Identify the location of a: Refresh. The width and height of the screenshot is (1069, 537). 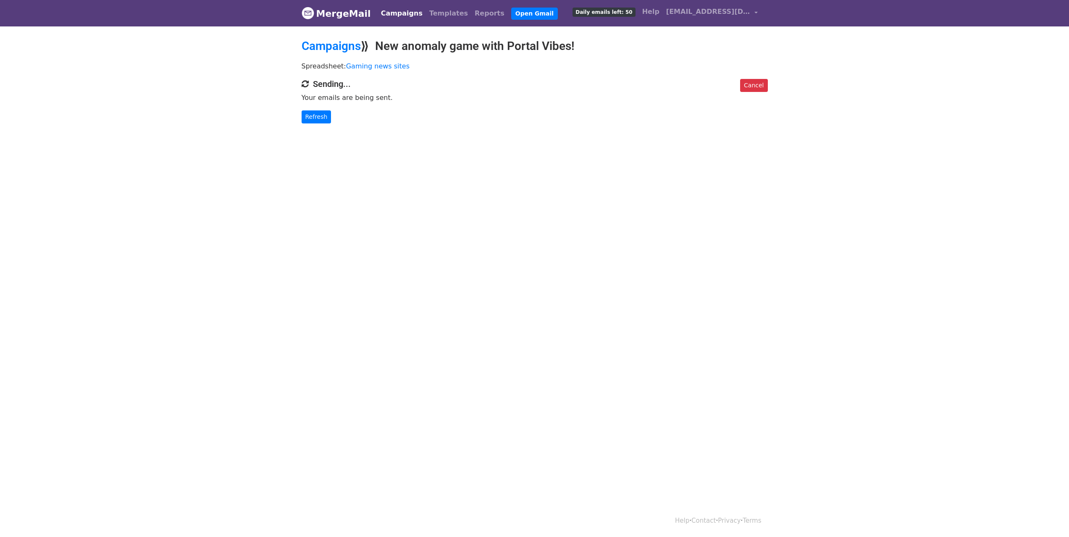
(316, 117).